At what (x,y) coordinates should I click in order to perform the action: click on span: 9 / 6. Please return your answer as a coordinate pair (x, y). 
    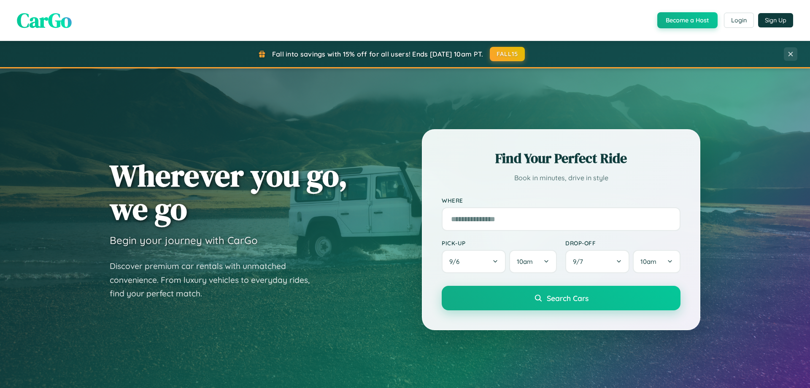
    Looking at the image, I should click on (456, 261).